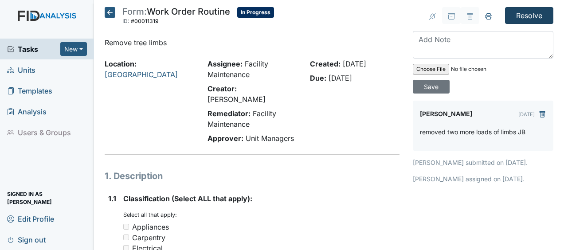 The image size is (564, 250). Describe the element at coordinates (188, 199) in the screenshot. I see `span: Classification (Select ALL that apply):` at that location.